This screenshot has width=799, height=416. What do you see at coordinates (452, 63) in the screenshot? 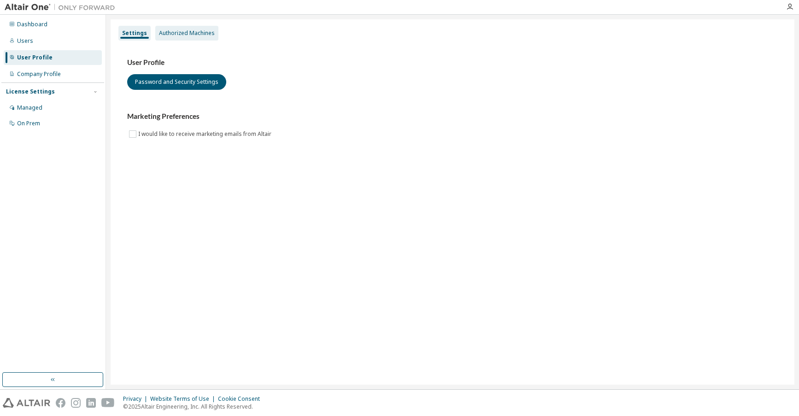
I see `h3: User Profile` at bounding box center [452, 63].